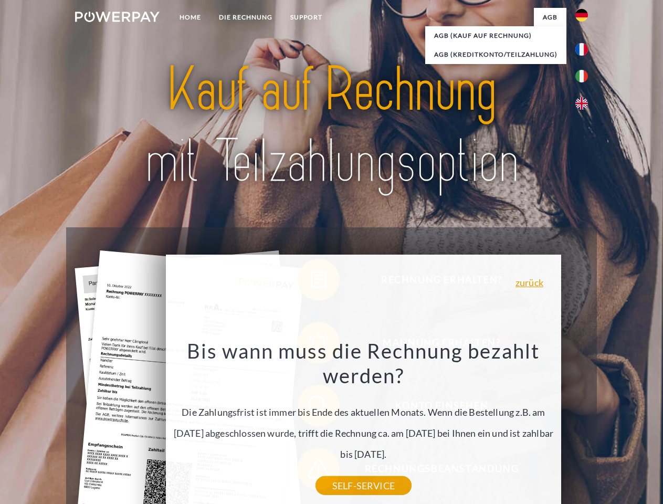 The height and width of the screenshot is (504, 663). What do you see at coordinates (117, 17) in the screenshot?
I see `img: logo-powerpay-white.svg` at bounding box center [117, 17].